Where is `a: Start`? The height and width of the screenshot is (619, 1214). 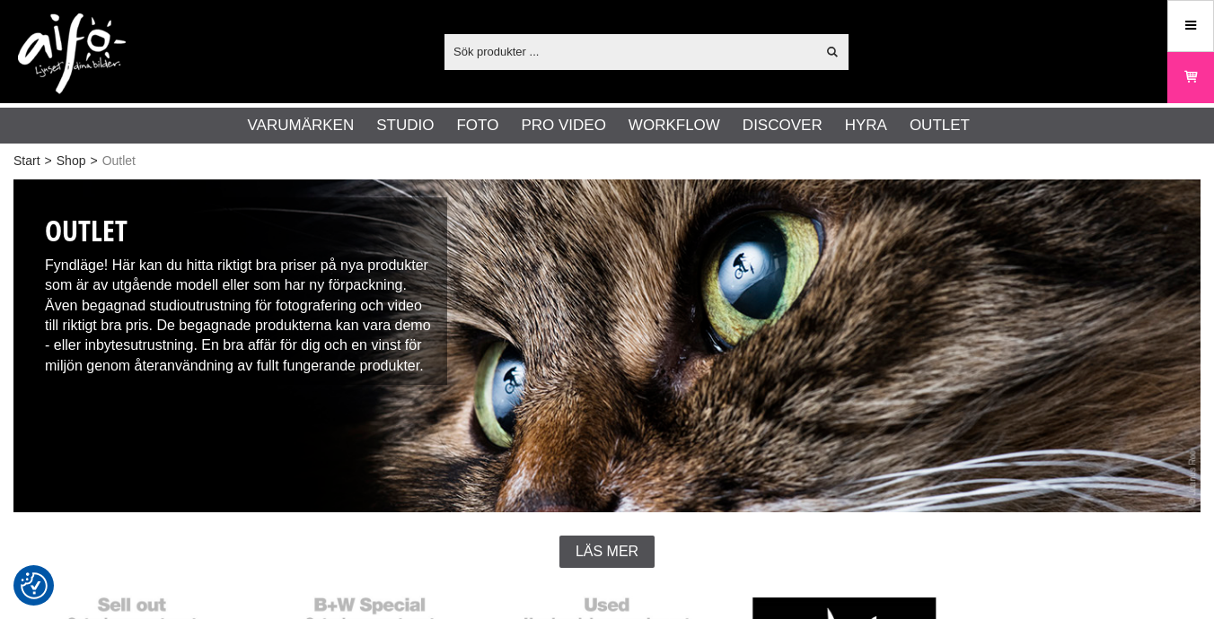
a: Start is located at coordinates (27, 161).